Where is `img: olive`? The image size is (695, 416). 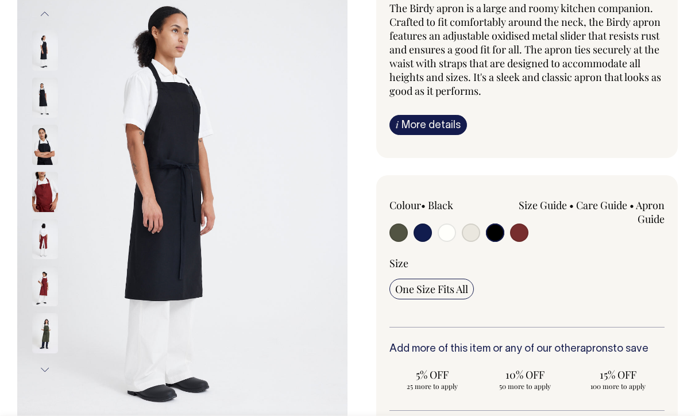 img: olive is located at coordinates (45, 333).